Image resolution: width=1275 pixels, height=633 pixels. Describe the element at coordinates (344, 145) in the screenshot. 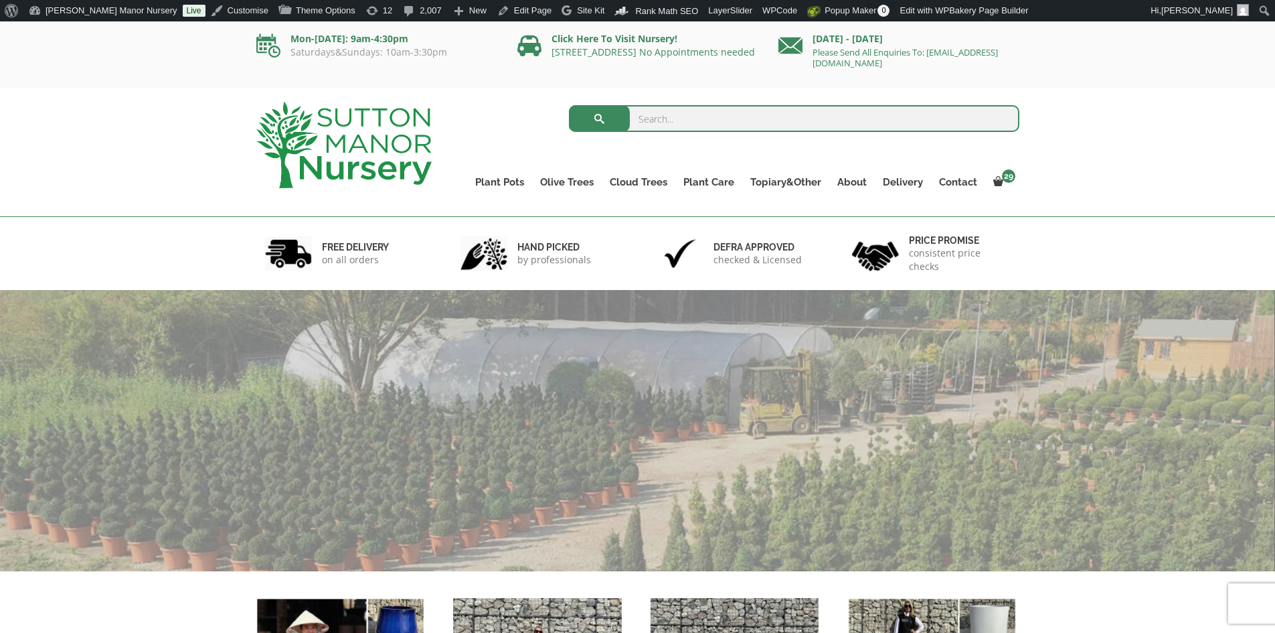

I see `img: logo` at that location.